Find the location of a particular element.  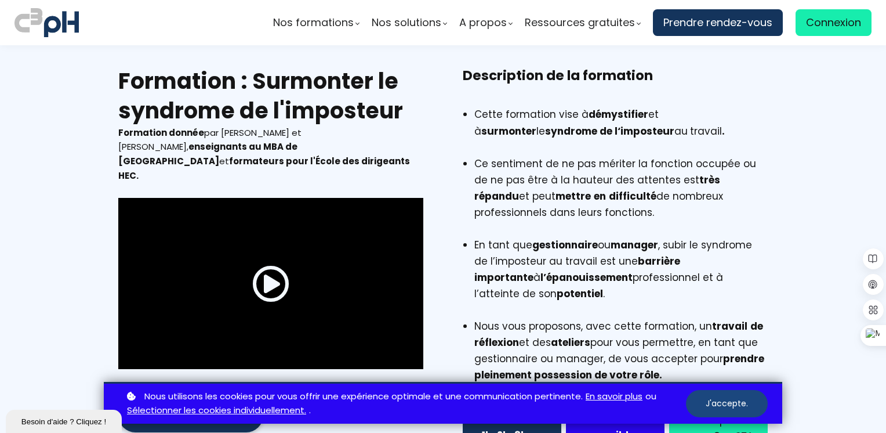

img: logo C3PH is located at coordinates (46, 23).